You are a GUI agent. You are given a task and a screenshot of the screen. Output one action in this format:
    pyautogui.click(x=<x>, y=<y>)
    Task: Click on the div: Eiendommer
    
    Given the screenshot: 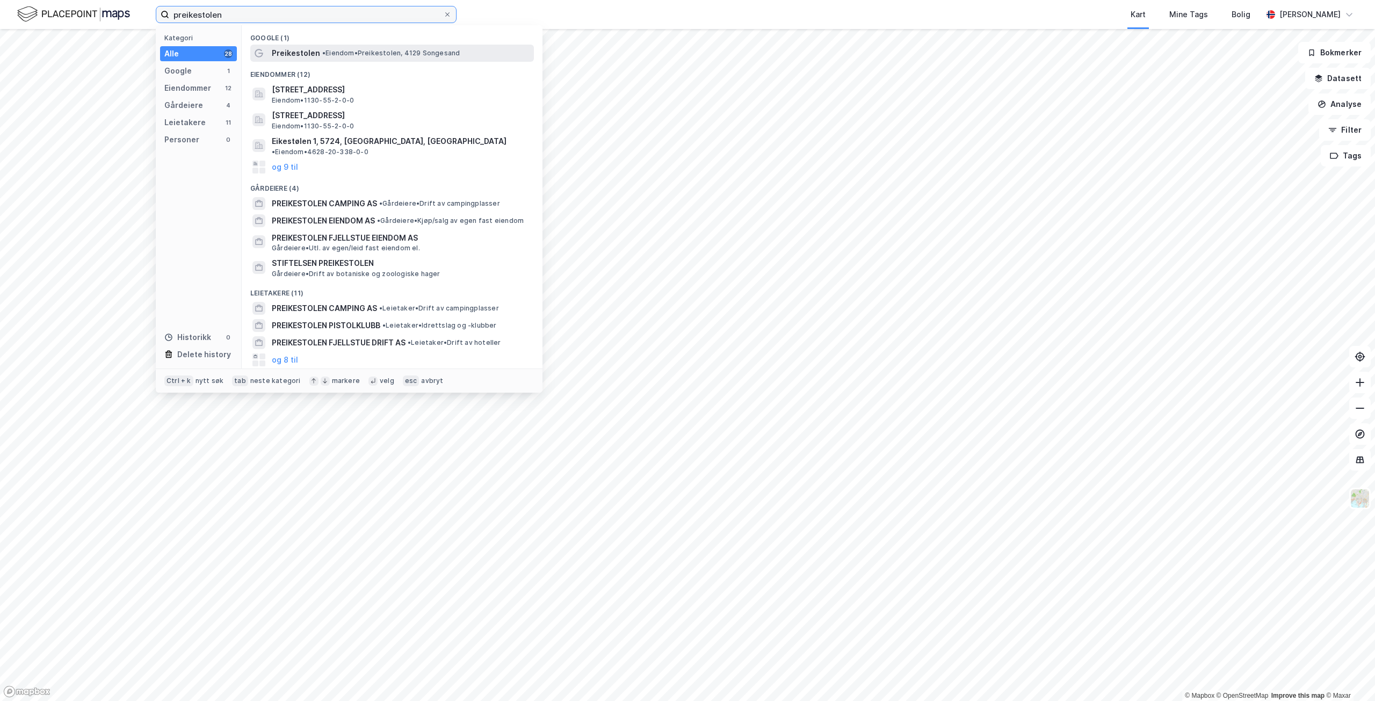 What is the action you would take?
    pyautogui.click(x=187, y=88)
    